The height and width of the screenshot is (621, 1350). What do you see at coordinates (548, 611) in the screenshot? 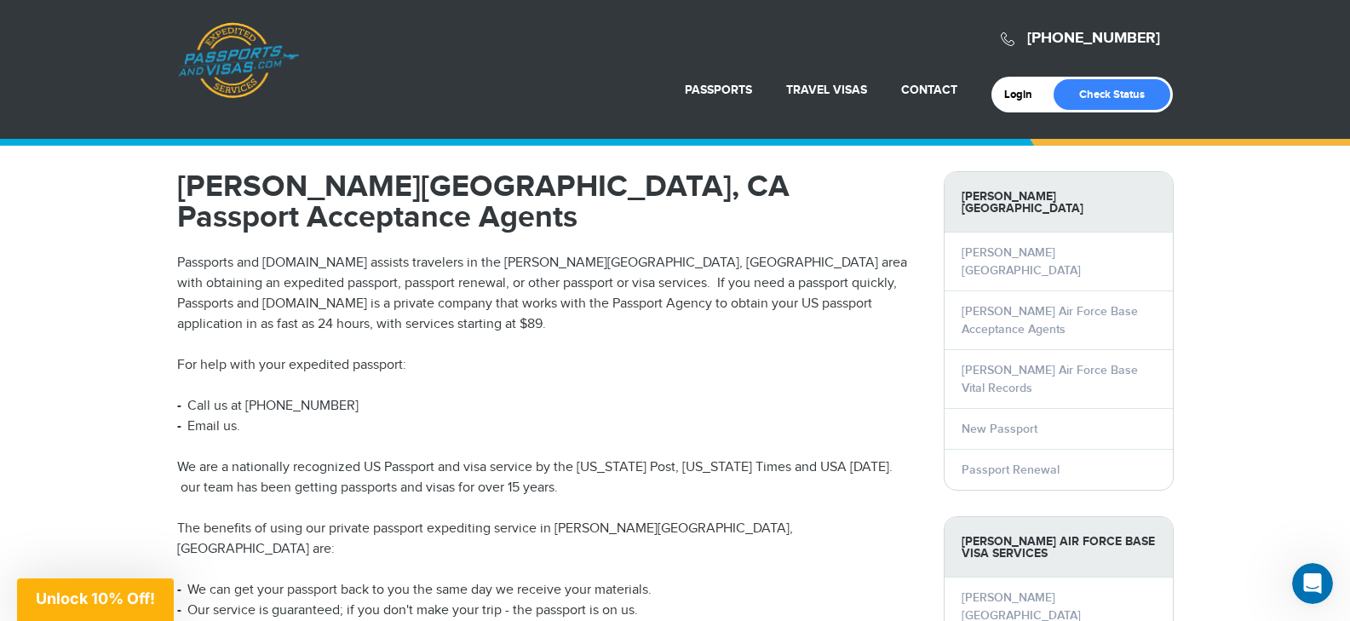
I see `li: Our service is guaranteed; if you don't make your trip - the passport is on us.` at bounding box center [548, 611].